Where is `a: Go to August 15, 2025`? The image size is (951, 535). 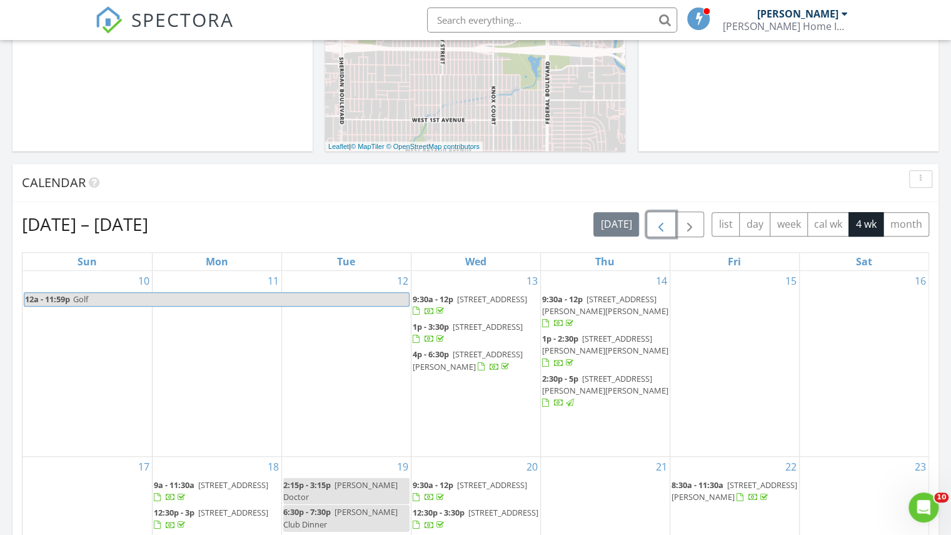 a: Go to August 15, 2025 is located at coordinates (791, 281).